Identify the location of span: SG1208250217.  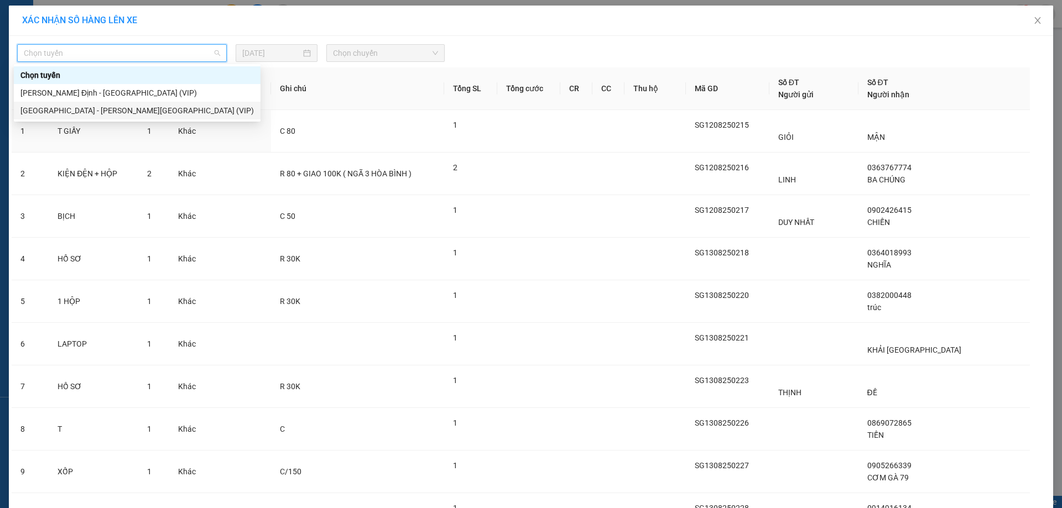
(722, 210).